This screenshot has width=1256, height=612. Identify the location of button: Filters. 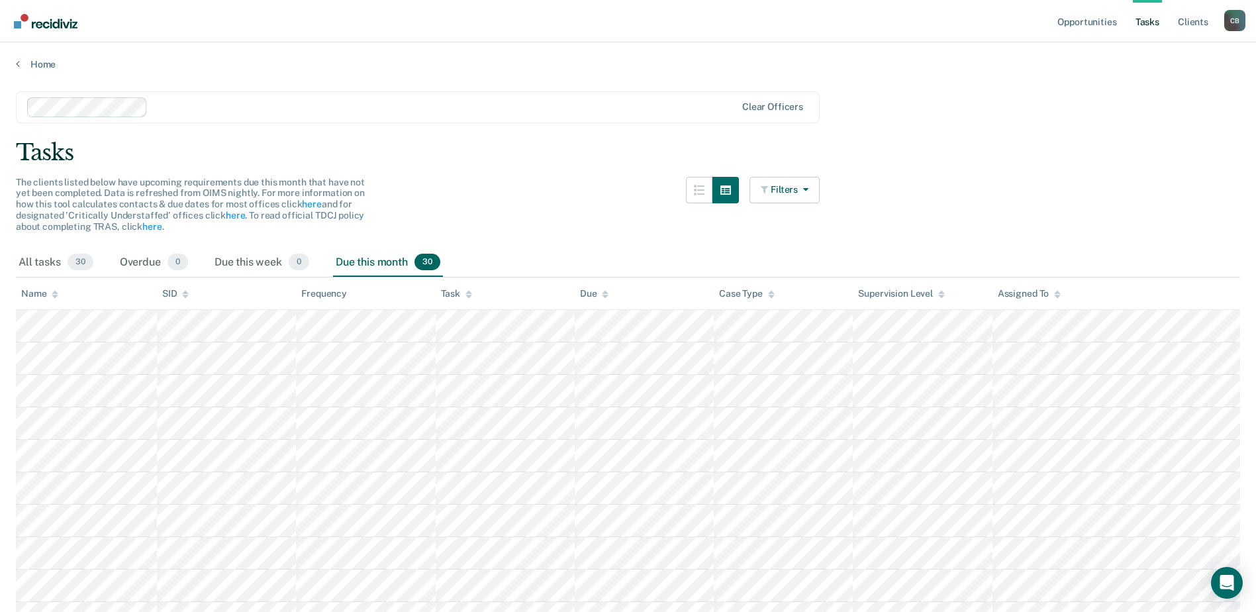
(784, 190).